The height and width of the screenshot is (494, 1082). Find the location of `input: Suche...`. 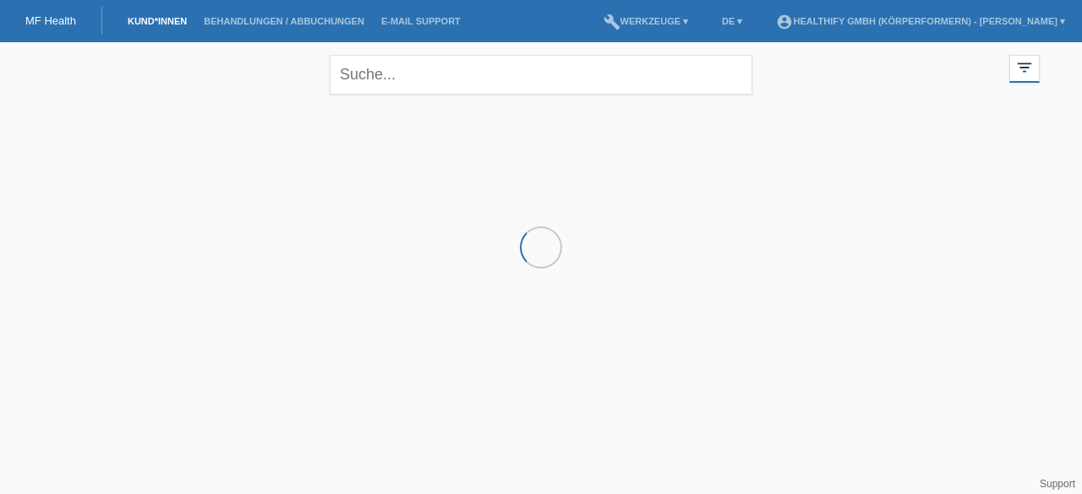

input: Suche... is located at coordinates (541, 74).